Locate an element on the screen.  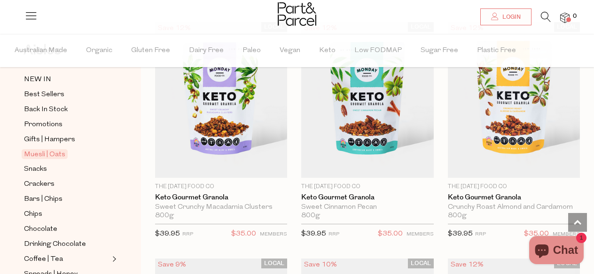
div: Save 10% is located at coordinates (320, 265).